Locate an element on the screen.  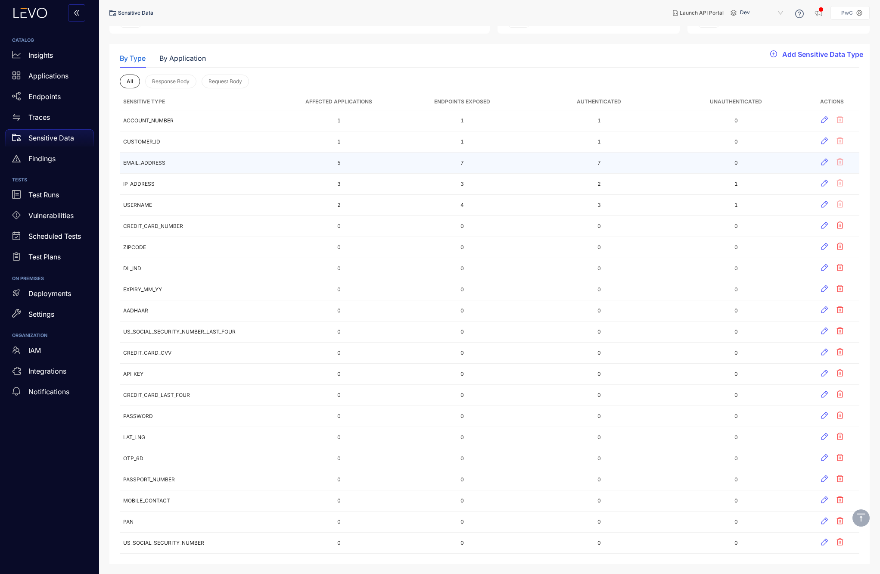
td: DL_IND is located at coordinates (202, 268).